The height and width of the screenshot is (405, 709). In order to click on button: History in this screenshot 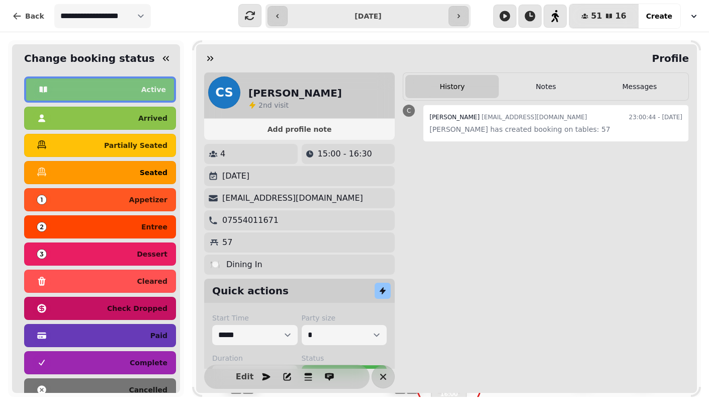, I will do `click(452, 86)`.